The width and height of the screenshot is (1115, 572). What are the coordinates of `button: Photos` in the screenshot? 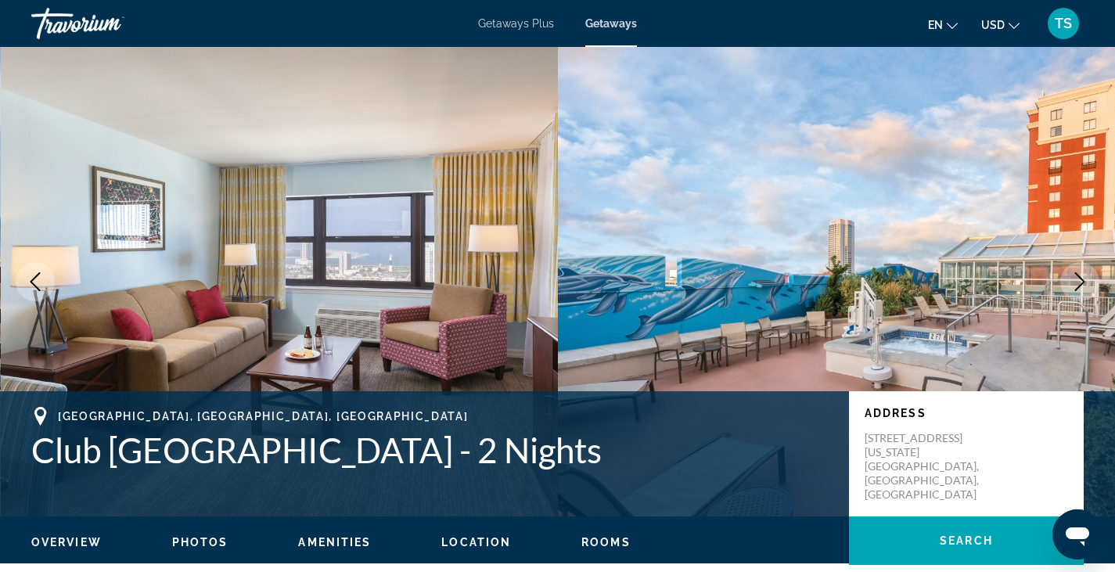 It's located at (200, 542).